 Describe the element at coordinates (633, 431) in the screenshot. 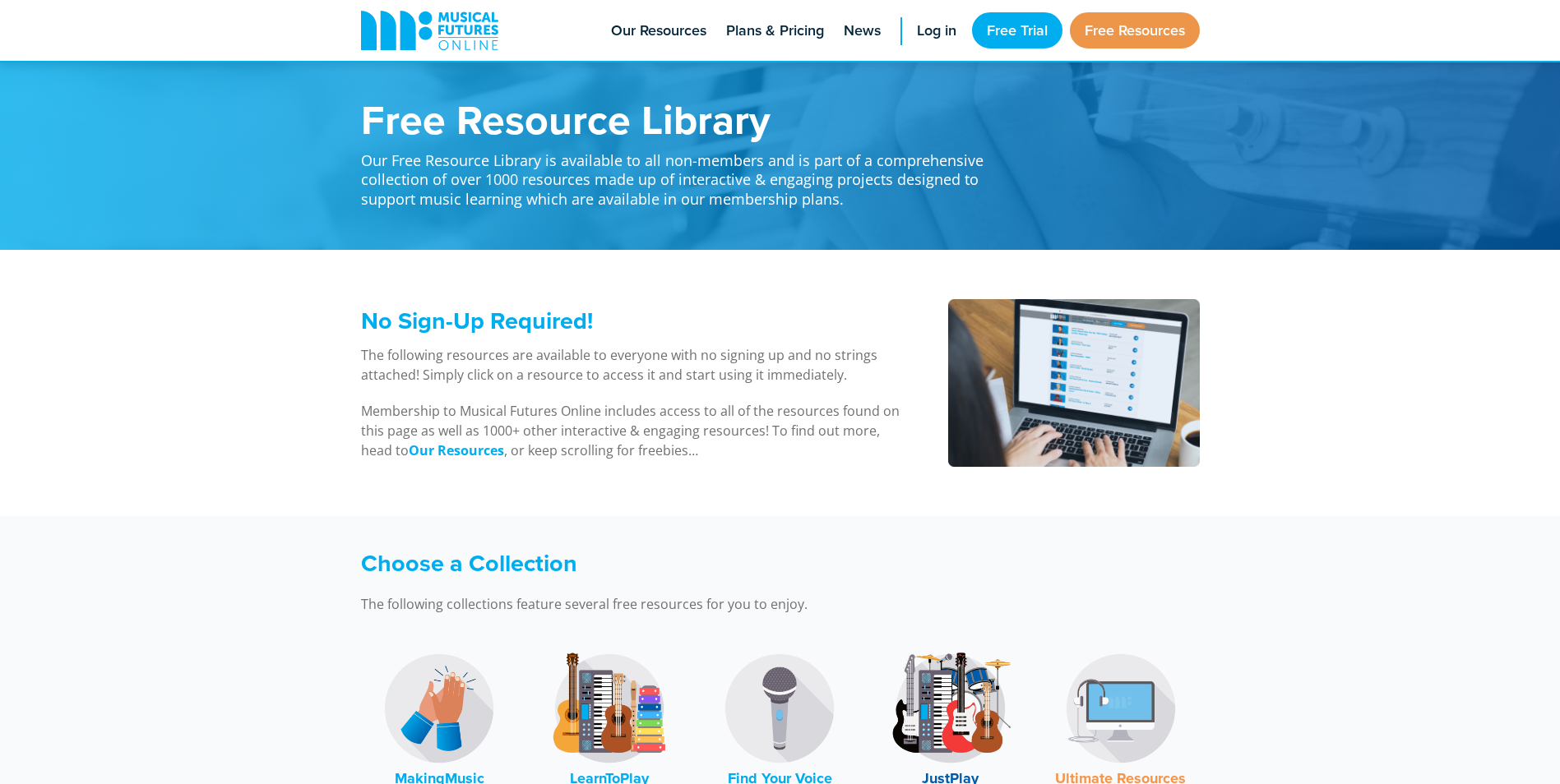

I see `p: Membership to Musical Futures Online includes access to all of the resources found on this page a...` at that location.